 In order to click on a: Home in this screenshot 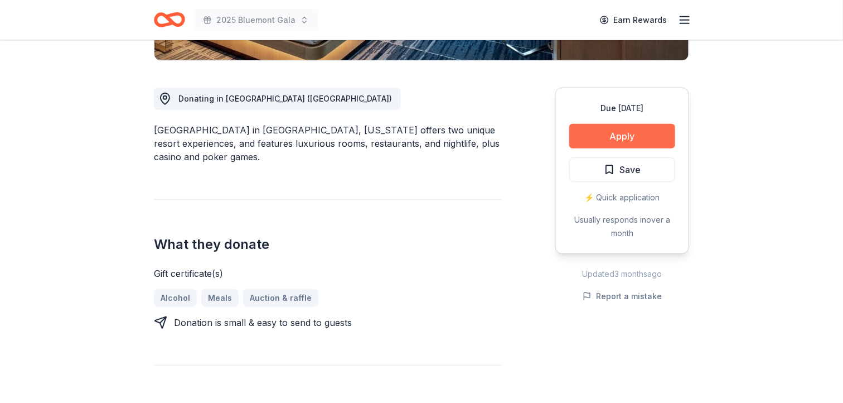, I will do `click(170, 20)`.